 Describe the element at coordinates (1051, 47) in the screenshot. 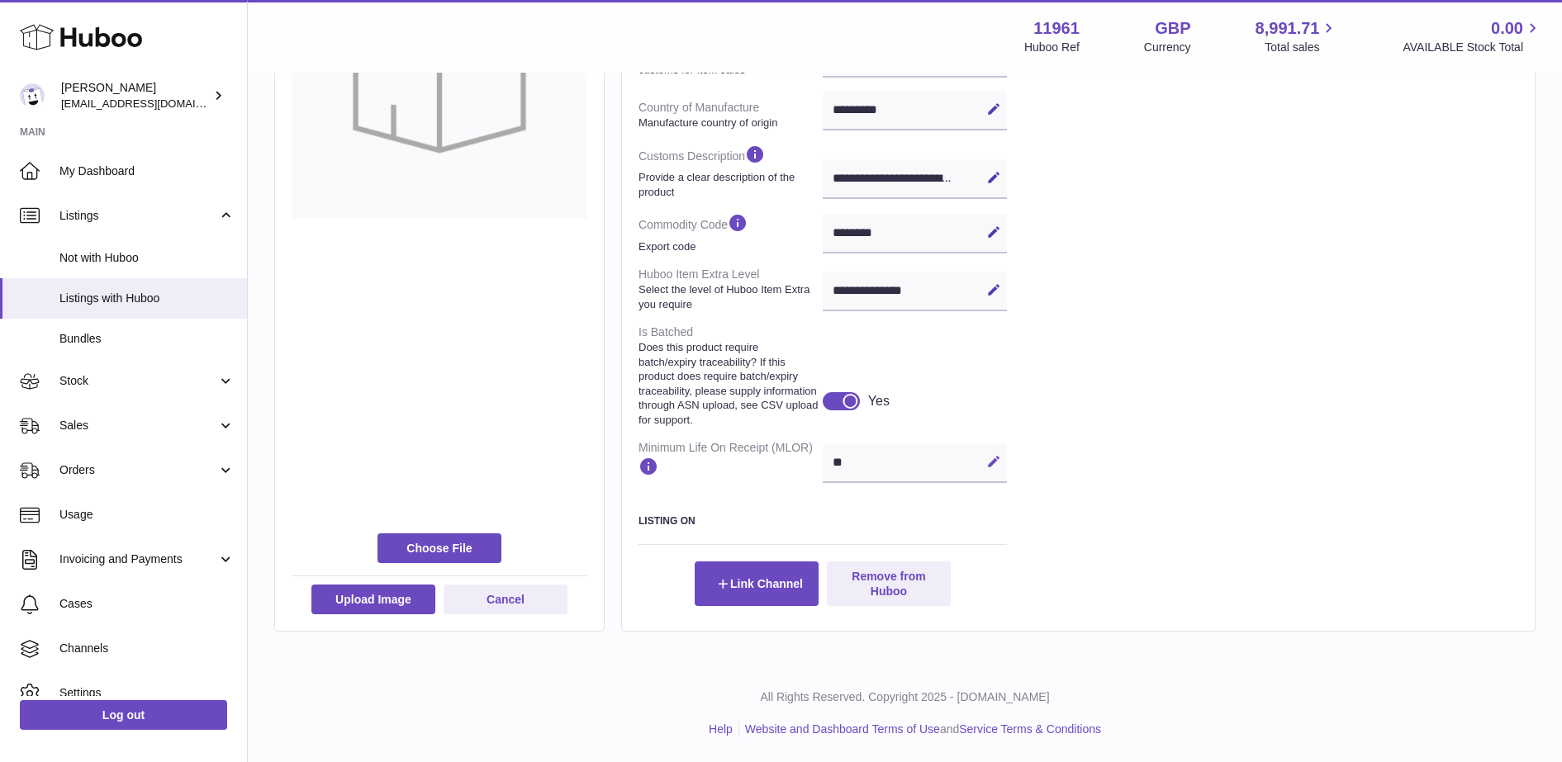

I see `div: Huboo Ref` at that location.